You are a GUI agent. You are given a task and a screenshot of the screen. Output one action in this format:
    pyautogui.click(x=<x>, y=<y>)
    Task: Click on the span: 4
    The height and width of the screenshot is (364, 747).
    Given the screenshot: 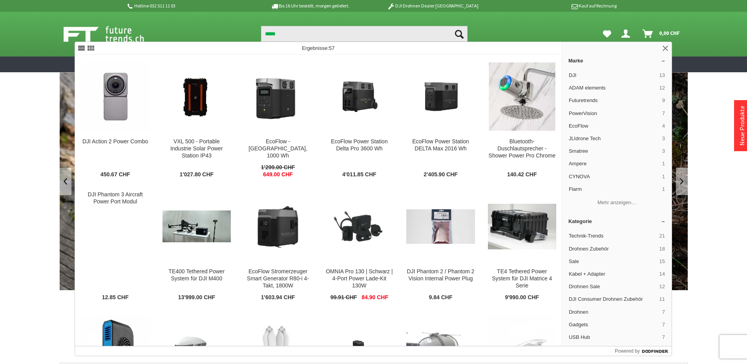 What is the action you would take?
    pyautogui.click(x=663, y=126)
    